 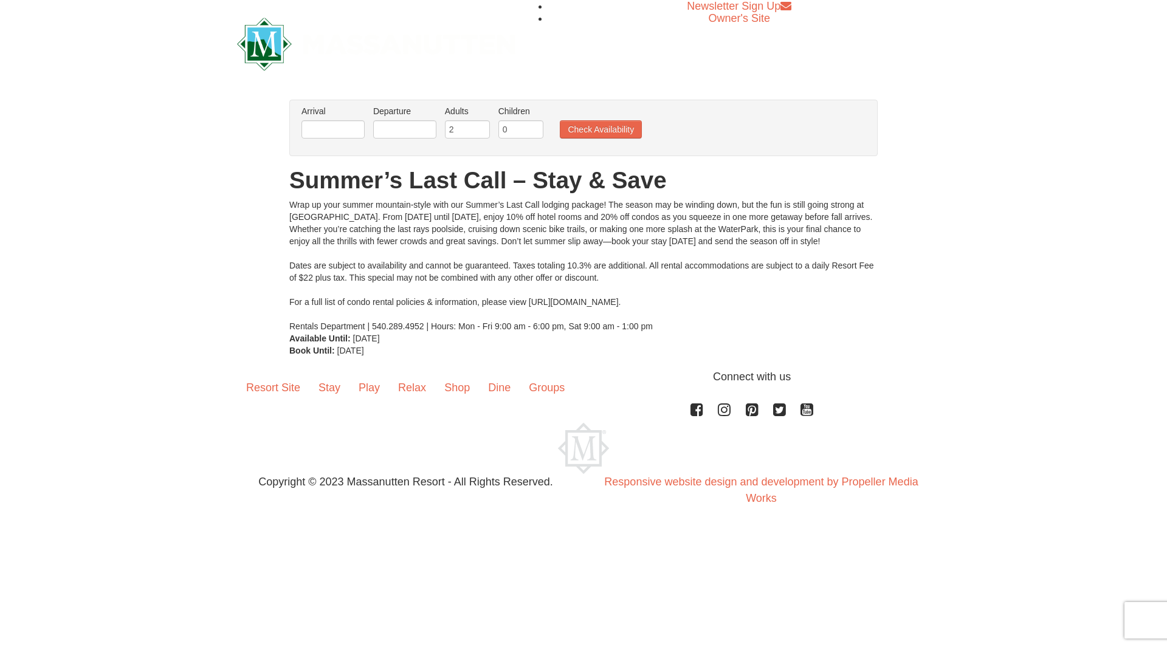 I want to click on button: Check Availability, so click(x=601, y=129).